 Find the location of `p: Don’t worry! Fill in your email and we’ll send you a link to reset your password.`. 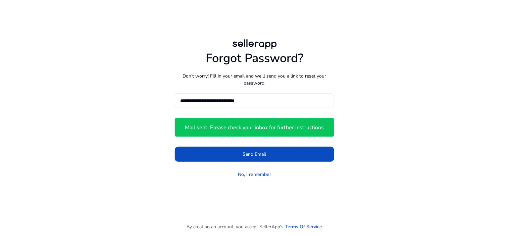

p: Don’t worry! Fill in your email and we’ll send you a link to reset your password. is located at coordinates (254, 79).